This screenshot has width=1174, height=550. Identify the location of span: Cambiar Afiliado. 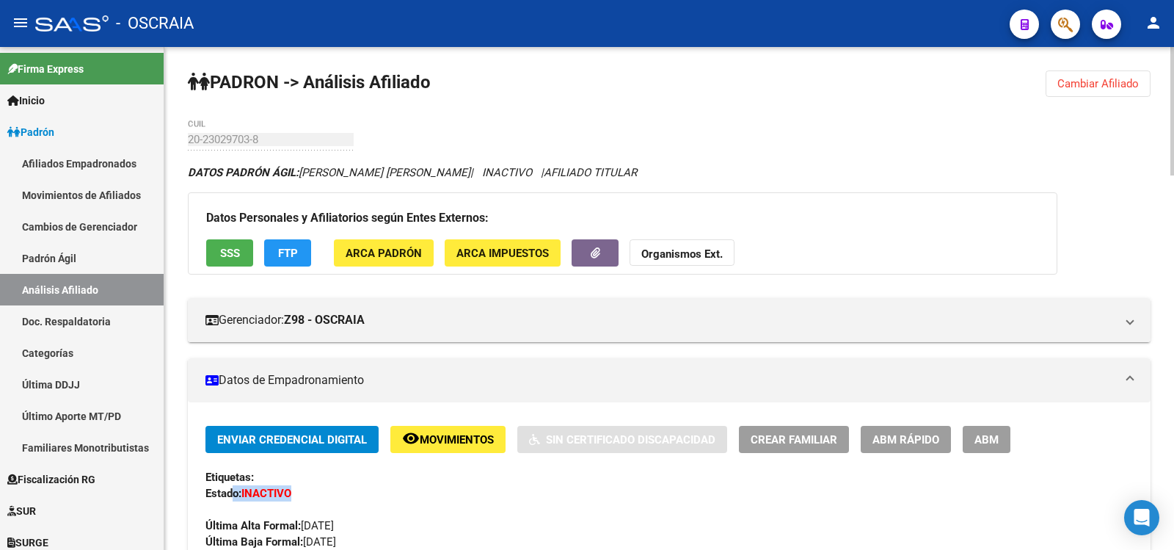
(1098, 84).